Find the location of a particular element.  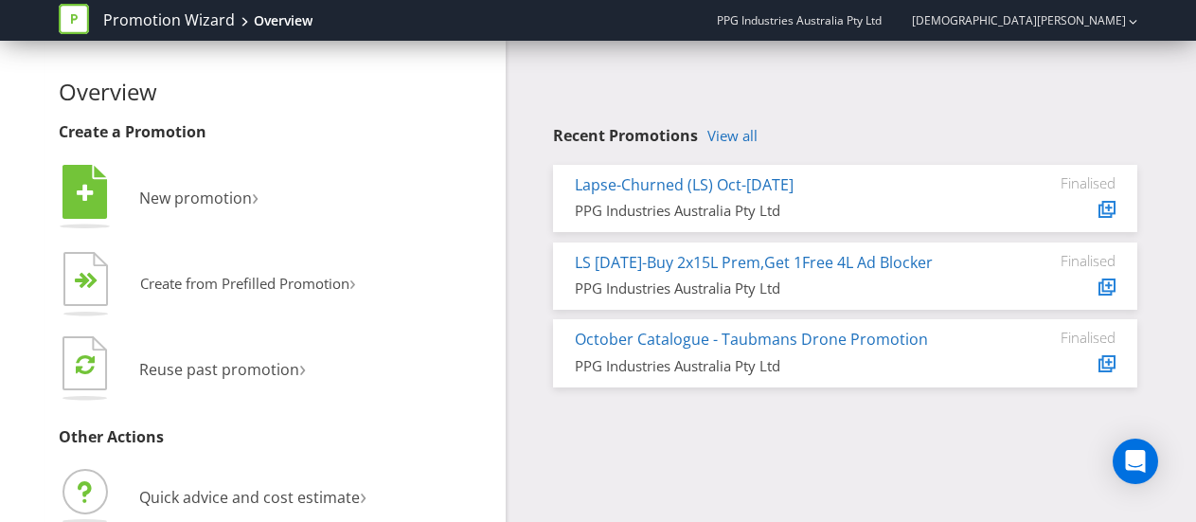

a: Quick advice and cost estimate› is located at coordinates (212, 497).